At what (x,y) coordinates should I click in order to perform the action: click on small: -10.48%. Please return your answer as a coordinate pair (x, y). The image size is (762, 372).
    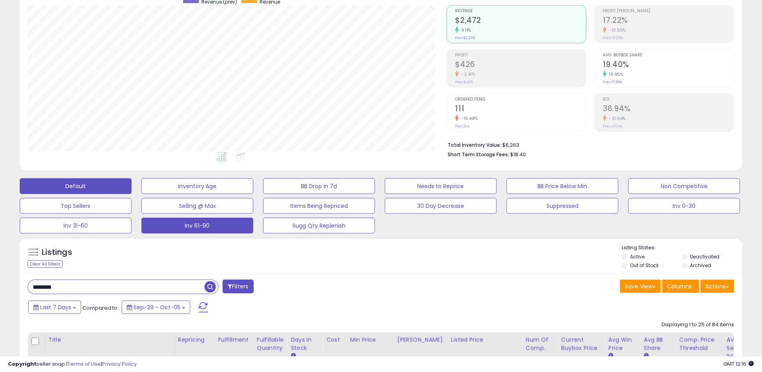
    Looking at the image, I should click on (468, 118).